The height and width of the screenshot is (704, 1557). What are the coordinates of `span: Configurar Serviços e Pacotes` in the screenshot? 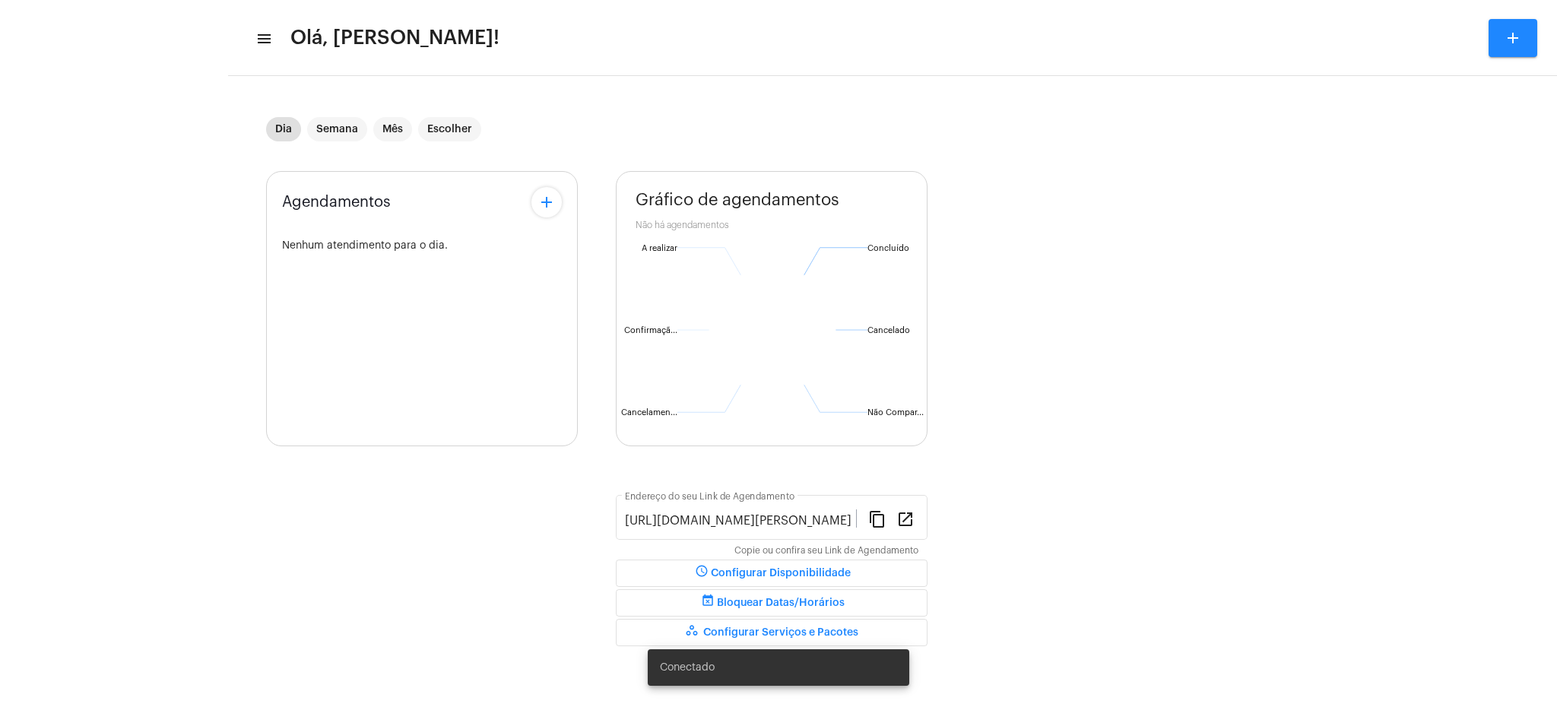 It's located at (772, 633).